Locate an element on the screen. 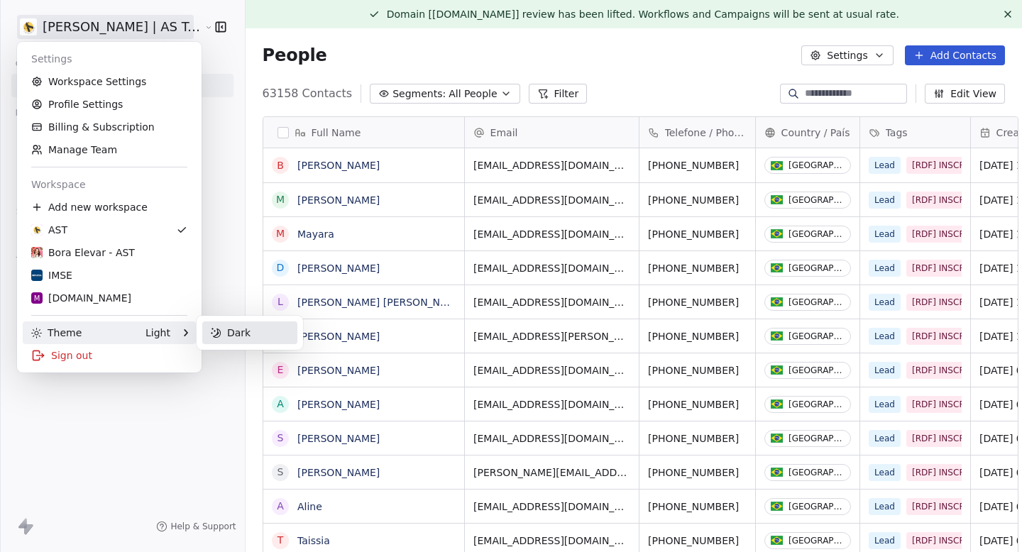  span: m is located at coordinates (37, 298).